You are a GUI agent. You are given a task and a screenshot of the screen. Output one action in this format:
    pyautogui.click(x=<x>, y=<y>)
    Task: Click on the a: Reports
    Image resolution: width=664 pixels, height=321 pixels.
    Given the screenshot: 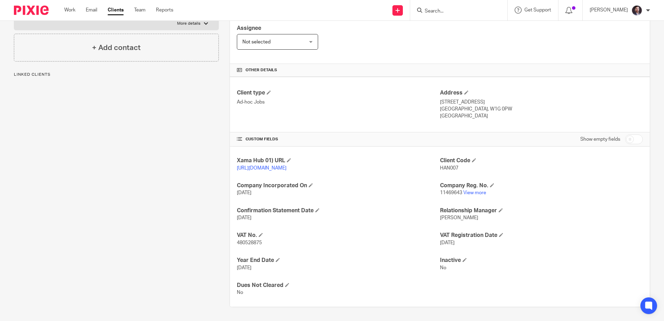 What is the action you would take?
    pyautogui.click(x=165, y=10)
    